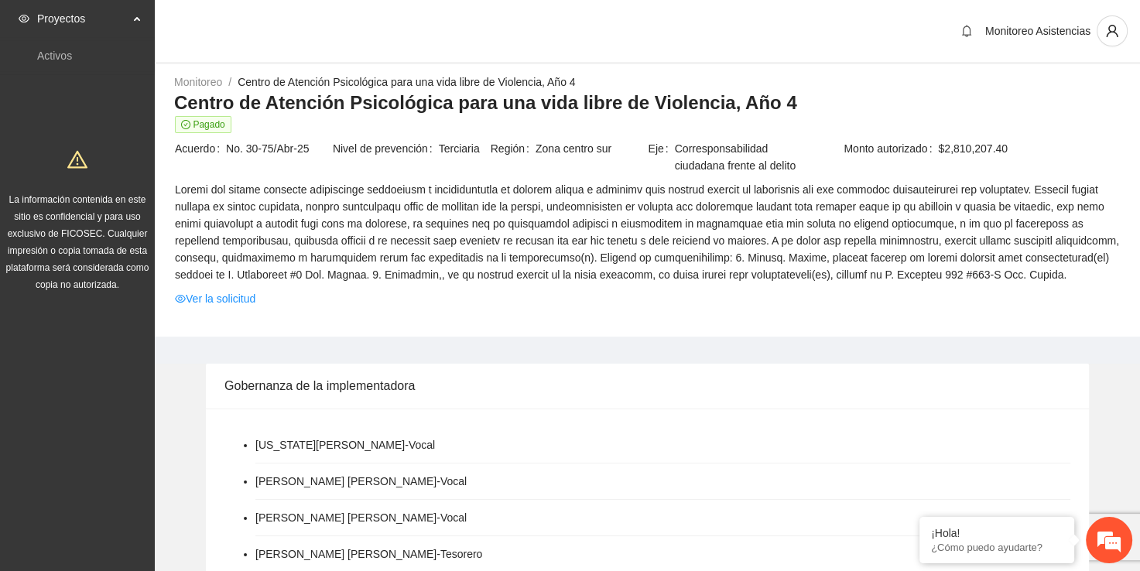 This screenshot has height=571, width=1140. What do you see at coordinates (201, 149) in the screenshot?
I see `span: Acuerdo` at bounding box center [201, 149].